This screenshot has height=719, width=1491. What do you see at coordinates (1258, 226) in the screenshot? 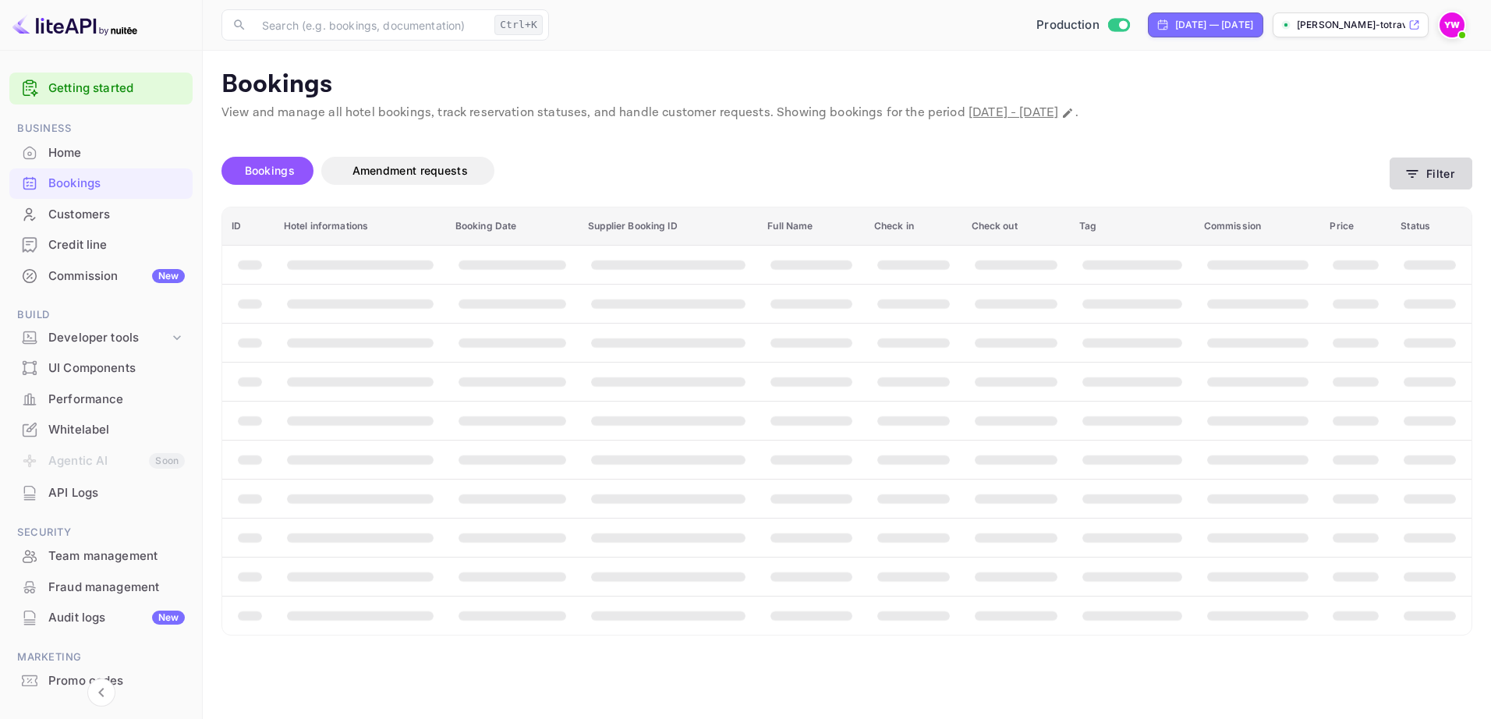
I see `th: Commission` at bounding box center [1258, 226].